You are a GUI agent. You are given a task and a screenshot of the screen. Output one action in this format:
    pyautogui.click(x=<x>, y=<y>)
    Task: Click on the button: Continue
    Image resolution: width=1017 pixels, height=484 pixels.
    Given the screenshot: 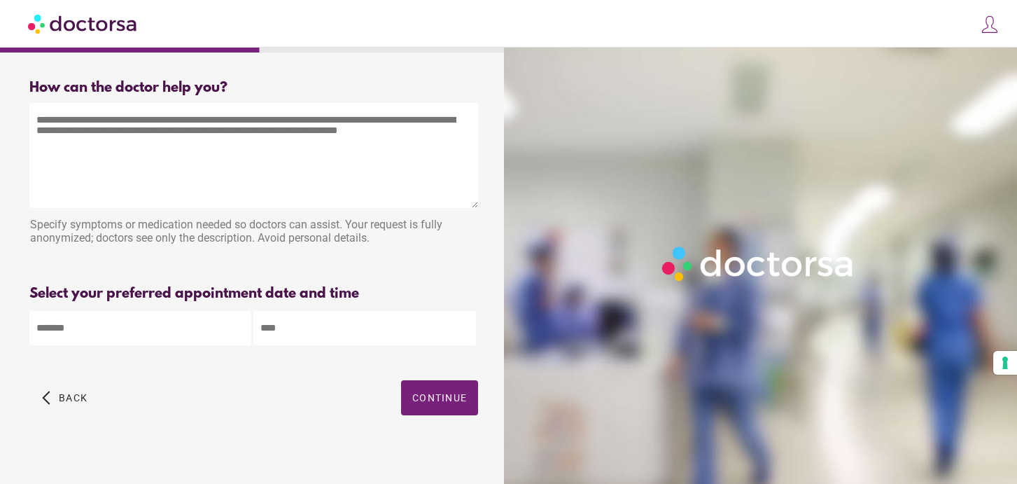 What is the action you would take?
    pyautogui.click(x=440, y=398)
    